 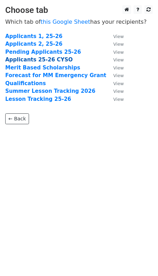 I want to click on p: Which tab of has your recipients?, so click(x=79, y=22).